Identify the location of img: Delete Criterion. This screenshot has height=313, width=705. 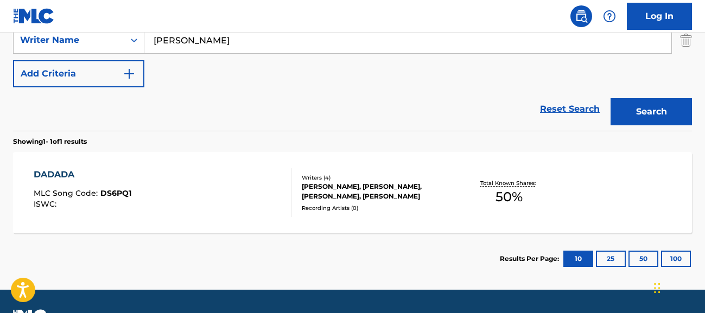
(686, 40).